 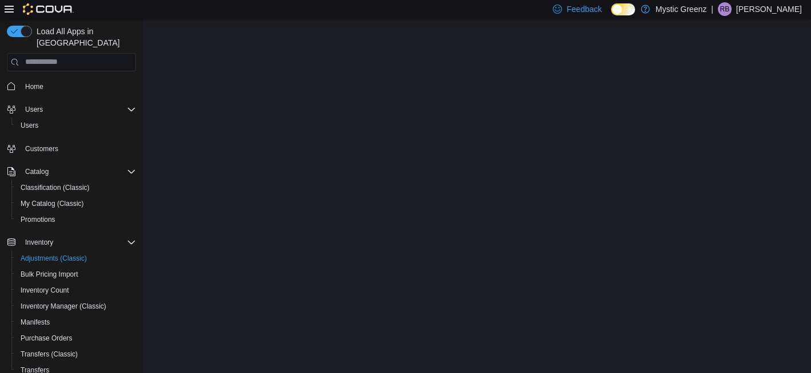 What do you see at coordinates (71, 148) in the screenshot?
I see `button: Customers` at bounding box center [71, 148].